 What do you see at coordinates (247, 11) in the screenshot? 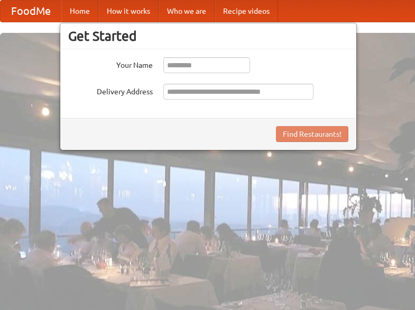
I see `a: Recipe videos` at bounding box center [247, 11].